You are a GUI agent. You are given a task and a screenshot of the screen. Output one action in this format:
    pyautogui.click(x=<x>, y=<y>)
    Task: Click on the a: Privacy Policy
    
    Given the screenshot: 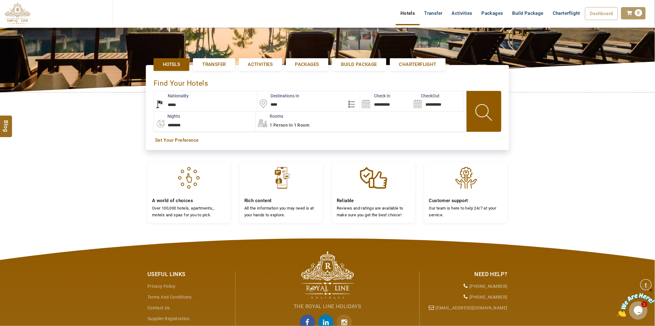 What is the action you would take?
    pyautogui.click(x=162, y=286)
    